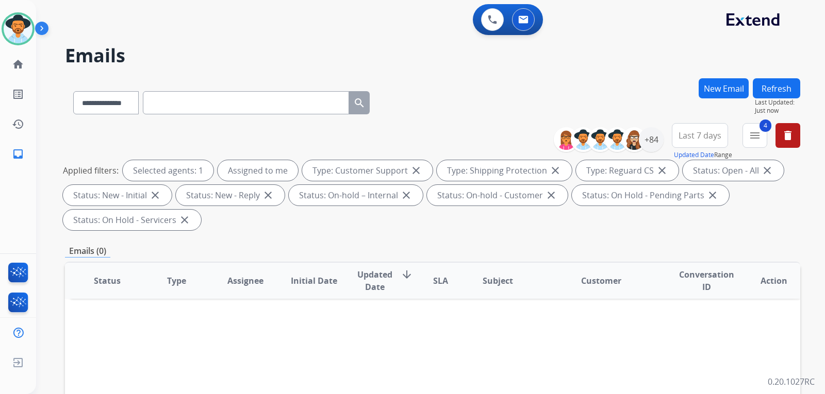  What do you see at coordinates (765, 126) in the screenshot?
I see `span: 4` at bounding box center [765, 126].